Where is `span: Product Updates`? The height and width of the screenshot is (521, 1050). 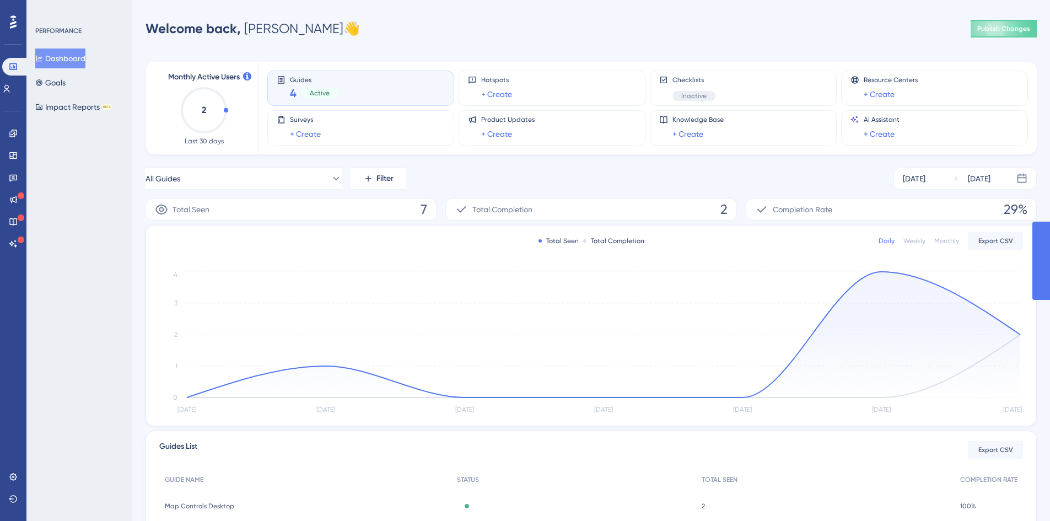 span: Product Updates is located at coordinates (507, 120).